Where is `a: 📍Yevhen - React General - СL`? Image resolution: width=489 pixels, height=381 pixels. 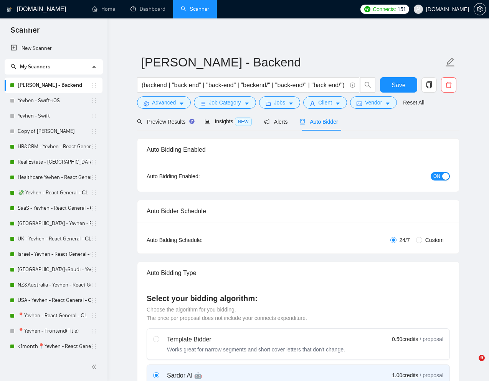 a: 📍Yevhen - React General - СL is located at coordinates (54, 316).